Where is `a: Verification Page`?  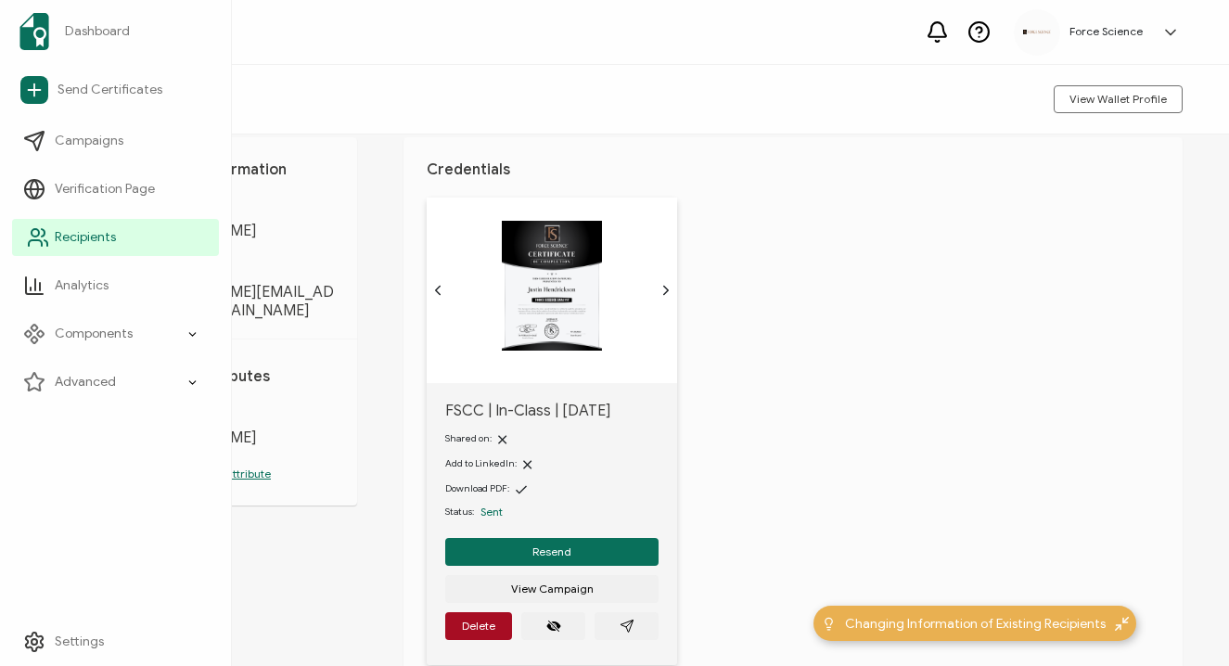 a: Verification Page is located at coordinates (115, 189).